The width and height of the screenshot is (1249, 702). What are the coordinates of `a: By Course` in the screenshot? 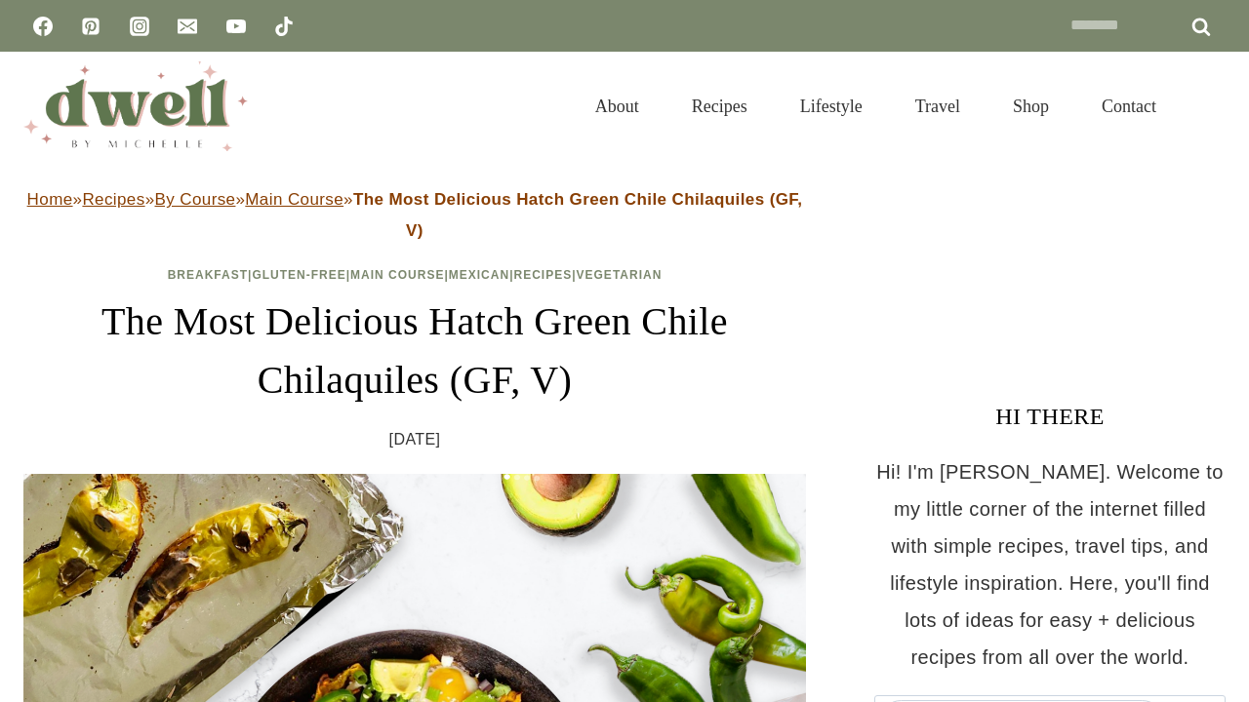 It's located at (194, 199).